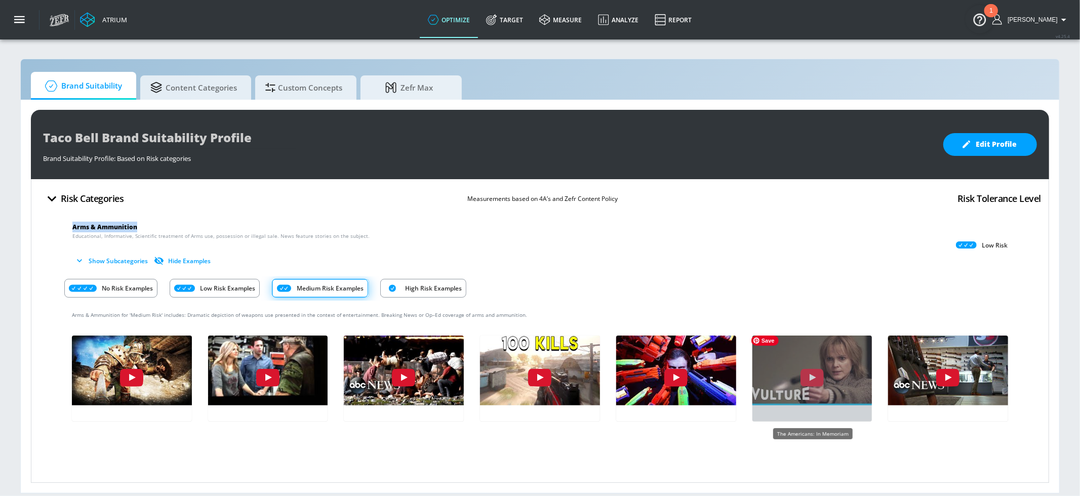 This screenshot has width=1080, height=496. What do you see at coordinates (268, 368) in the screenshot?
I see `img: gkdqv6aW3jU` at bounding box center [268, 368].